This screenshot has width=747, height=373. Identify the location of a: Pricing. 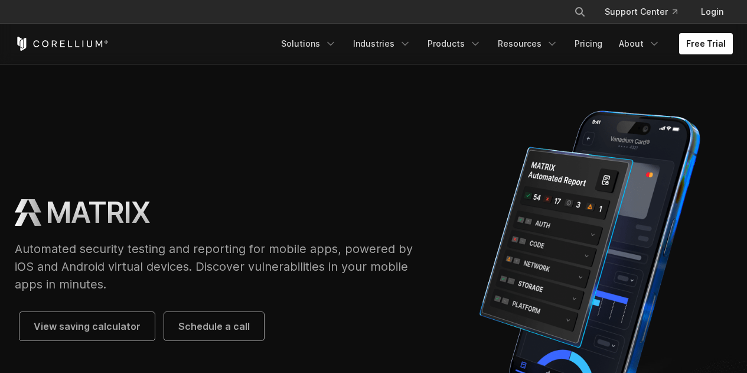
(588, 44).